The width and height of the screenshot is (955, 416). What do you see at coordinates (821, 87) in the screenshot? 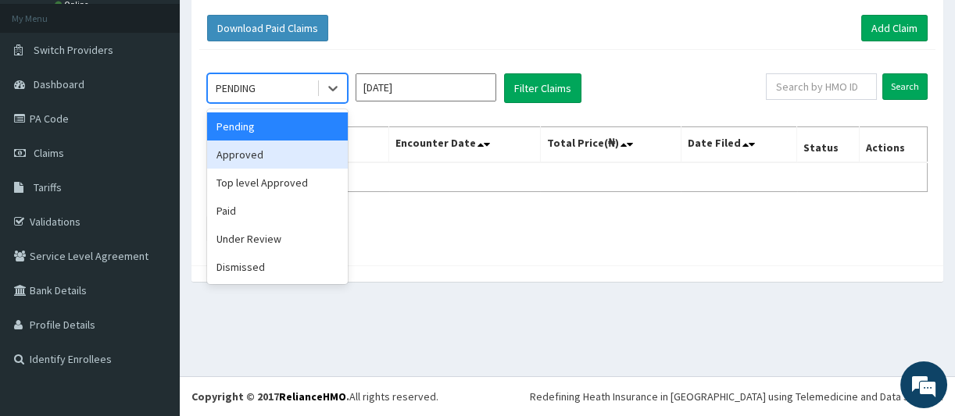
I see `input: Search by HMO ID` at bounding box center [821, 87].